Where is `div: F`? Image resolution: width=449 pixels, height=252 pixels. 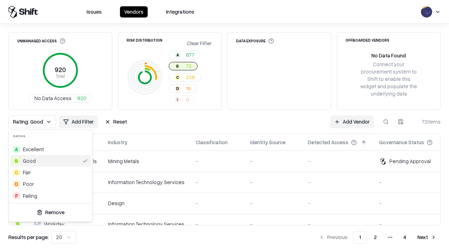 div: F is located at coordinates (16, 196).